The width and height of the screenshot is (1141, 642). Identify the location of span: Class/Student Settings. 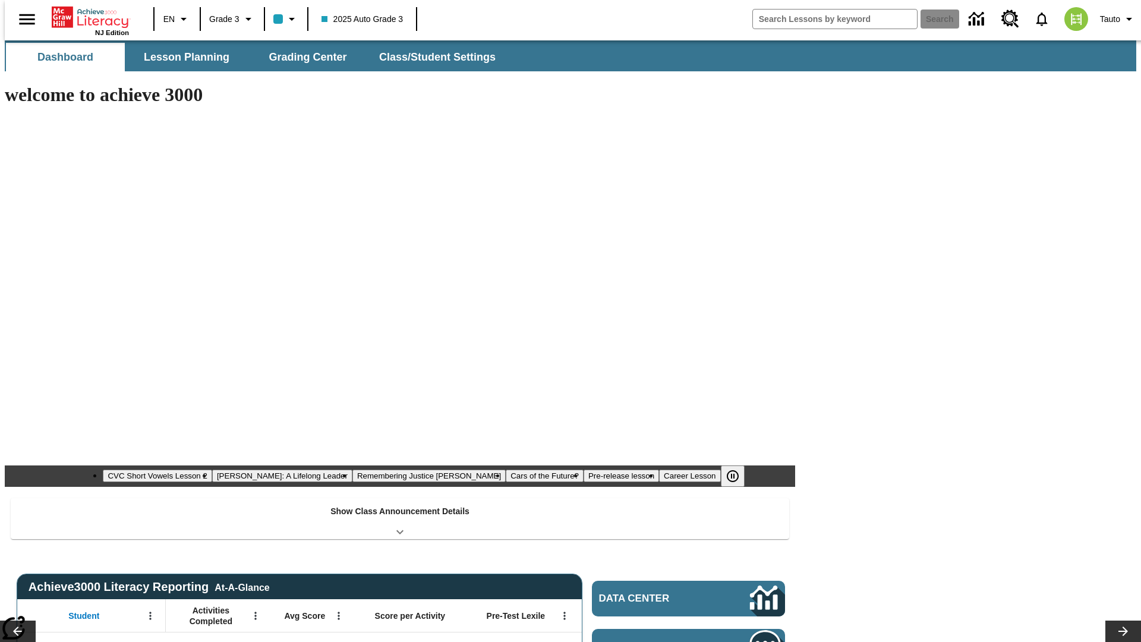
(437, 57).